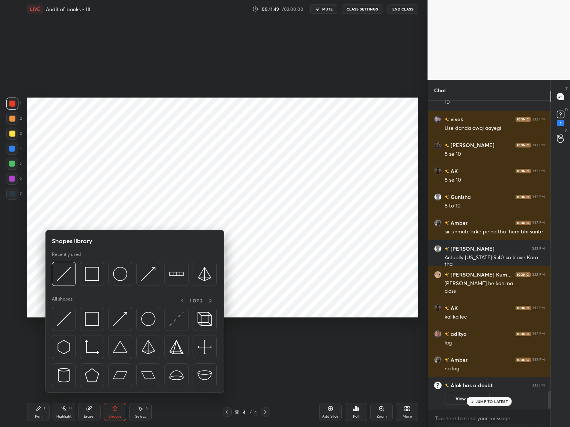 Image resolution: width=570 pixels, height=427 pixels. What do you see at coordinates (205, 347) in the screenshot?
I see `img: svg+xml;charset=utf-8,%3Csvg%20xmlns%3D%22http%3A%2F%2Fwww.w3.org%2F2000%2Fsvg%22%20width%3D%2240...` at bounding box center [205, 347].